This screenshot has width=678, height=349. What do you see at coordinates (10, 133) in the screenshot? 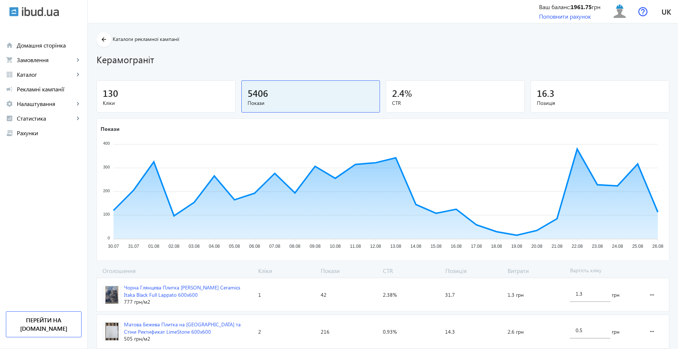
I see `mat-icon: receipt_long` at bounding box center [10, 133].